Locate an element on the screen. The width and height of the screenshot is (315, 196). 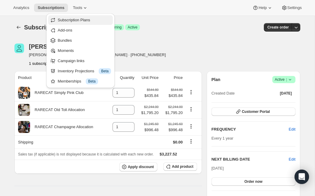
th: Quantity is located at coordinates (121, 78).